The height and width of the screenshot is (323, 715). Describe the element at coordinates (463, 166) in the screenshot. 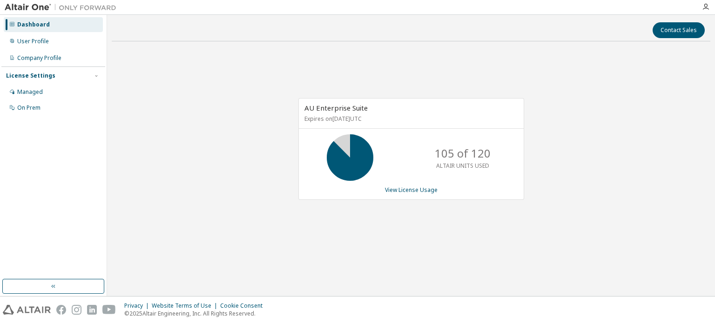

I see `p: ALTAIR UNITS USED` at that location.